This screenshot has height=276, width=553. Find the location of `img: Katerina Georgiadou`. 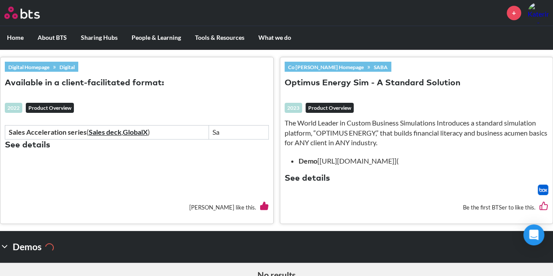

img: Katerina Georgiadou is located at coordinates (539, 13).